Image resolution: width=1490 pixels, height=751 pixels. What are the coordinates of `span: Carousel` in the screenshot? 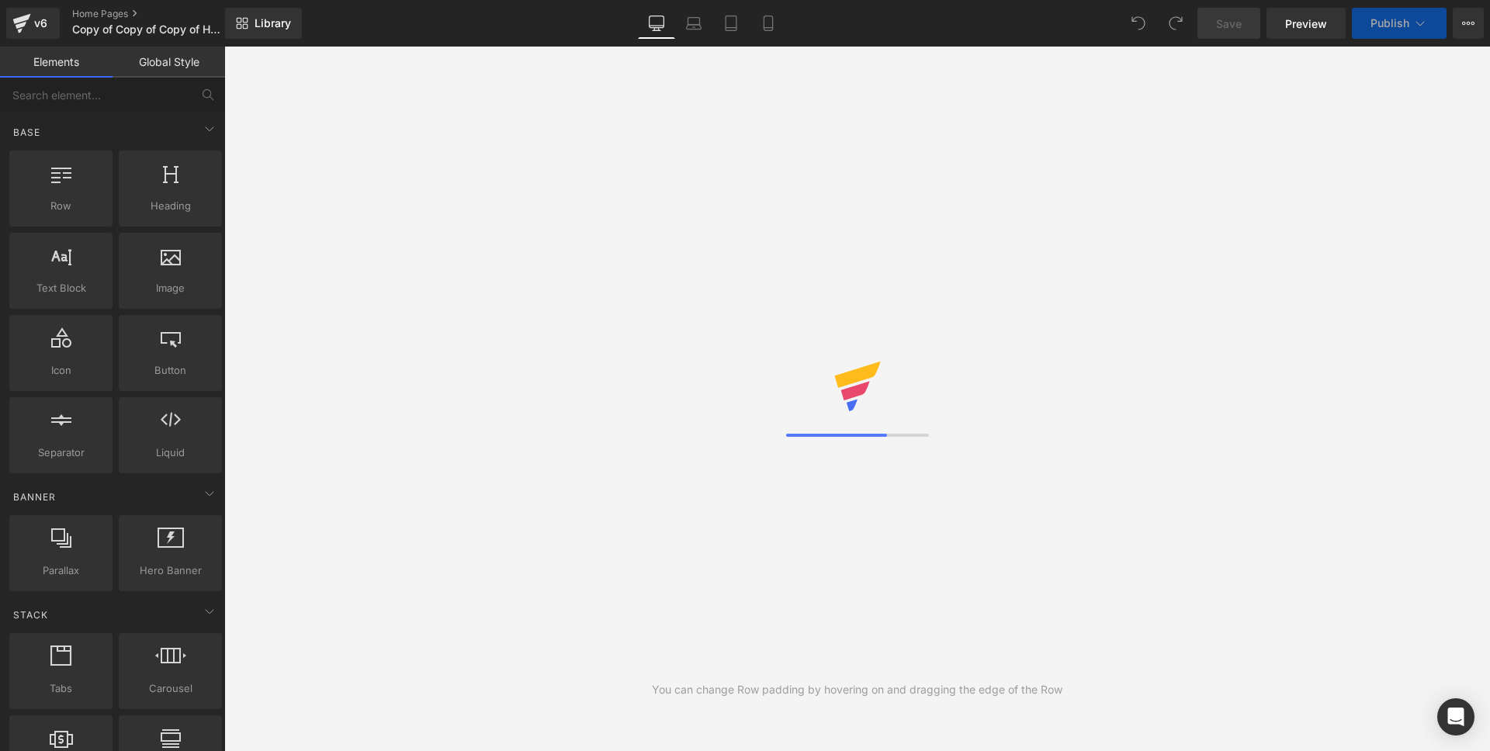 It's located at (170, 689).